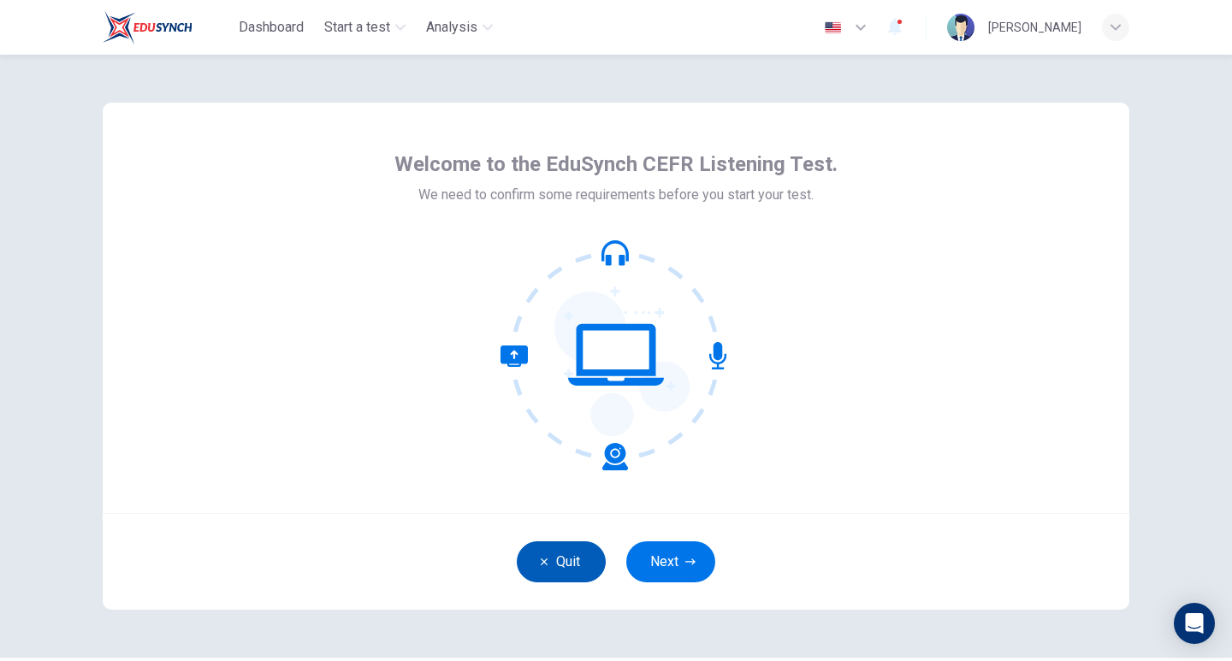  I want to click on span: We need to confirm some requirements before you start your test., so click(616, 195).